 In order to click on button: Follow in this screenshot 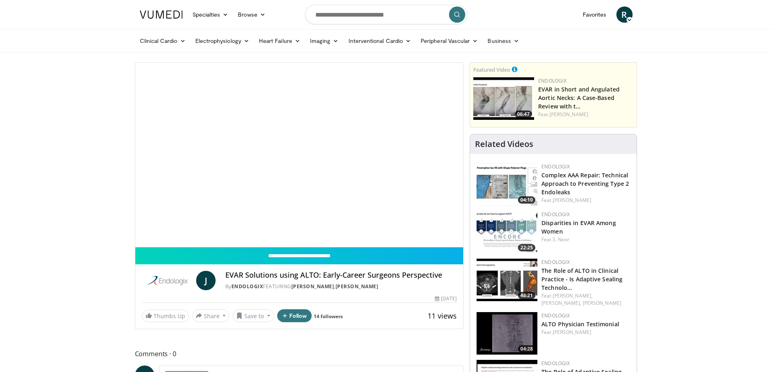, I will do `click(295, 316)`.